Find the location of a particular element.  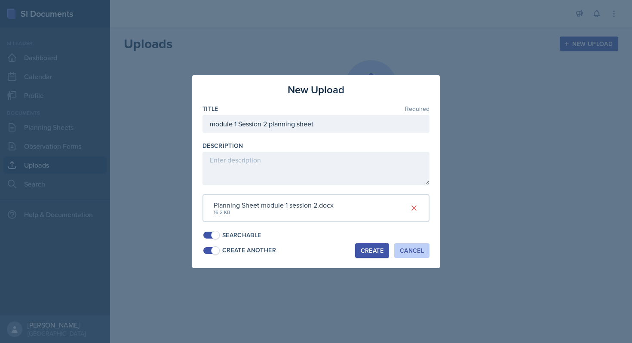

div: Create Another is located at coordinates (249, 250).